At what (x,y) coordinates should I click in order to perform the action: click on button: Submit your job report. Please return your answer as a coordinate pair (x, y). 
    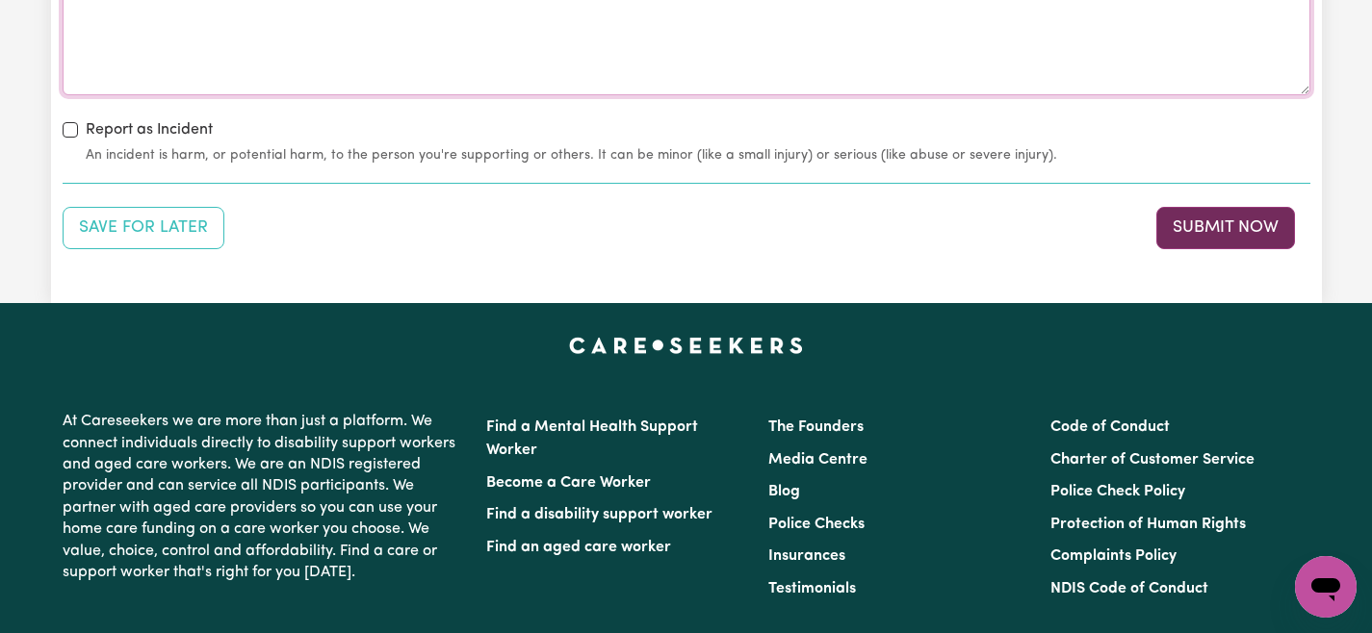
    Looking at the image, I should click on (1225, 228).